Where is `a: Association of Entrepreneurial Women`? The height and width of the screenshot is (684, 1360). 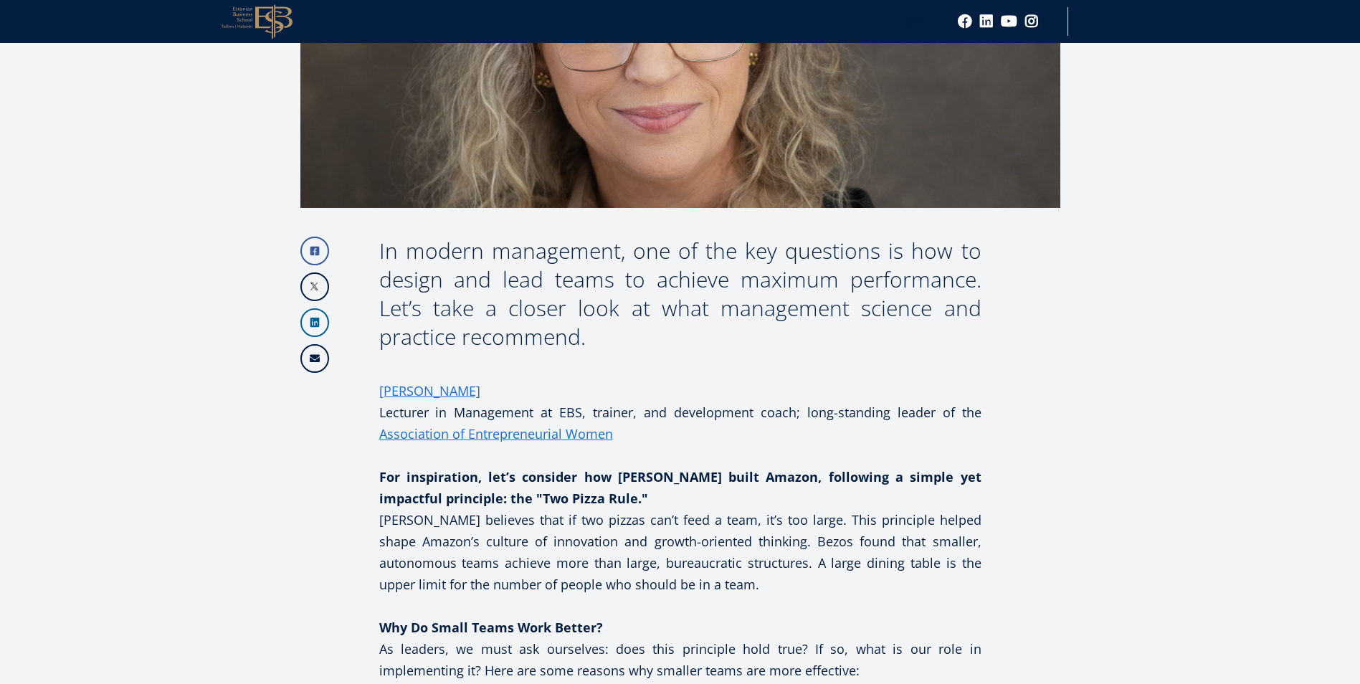
a: Association of Entrepreneurial Women is located at coordinates (496, 434).